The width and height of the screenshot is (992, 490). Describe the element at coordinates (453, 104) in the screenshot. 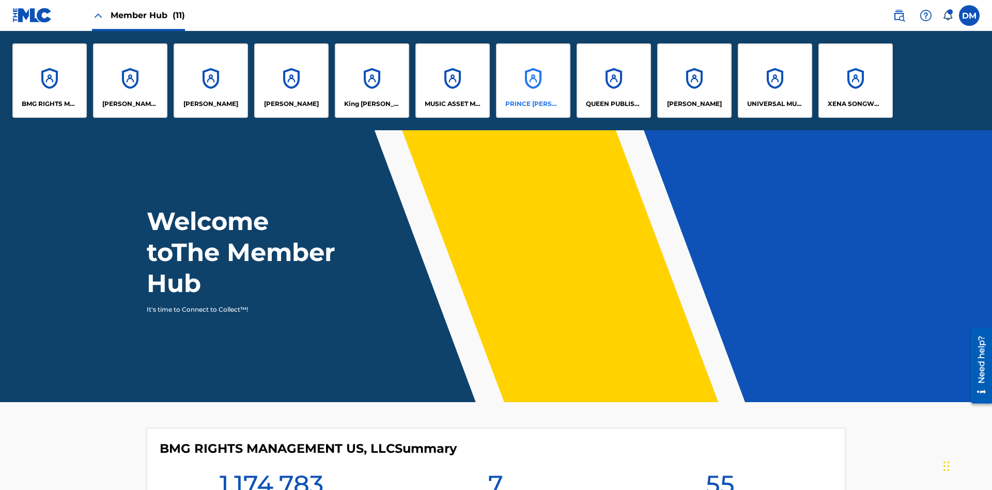

I see `p: MUSIC ASSET MANAGEMENT (MAM)` at that location.